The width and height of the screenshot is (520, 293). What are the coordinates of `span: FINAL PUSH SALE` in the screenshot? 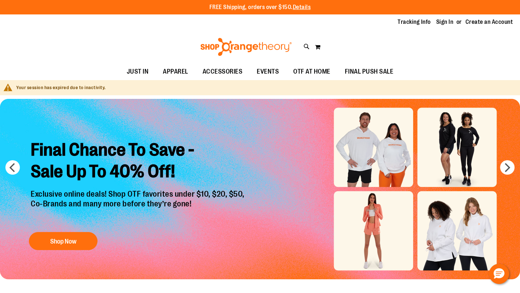 It's located at (369, 71).